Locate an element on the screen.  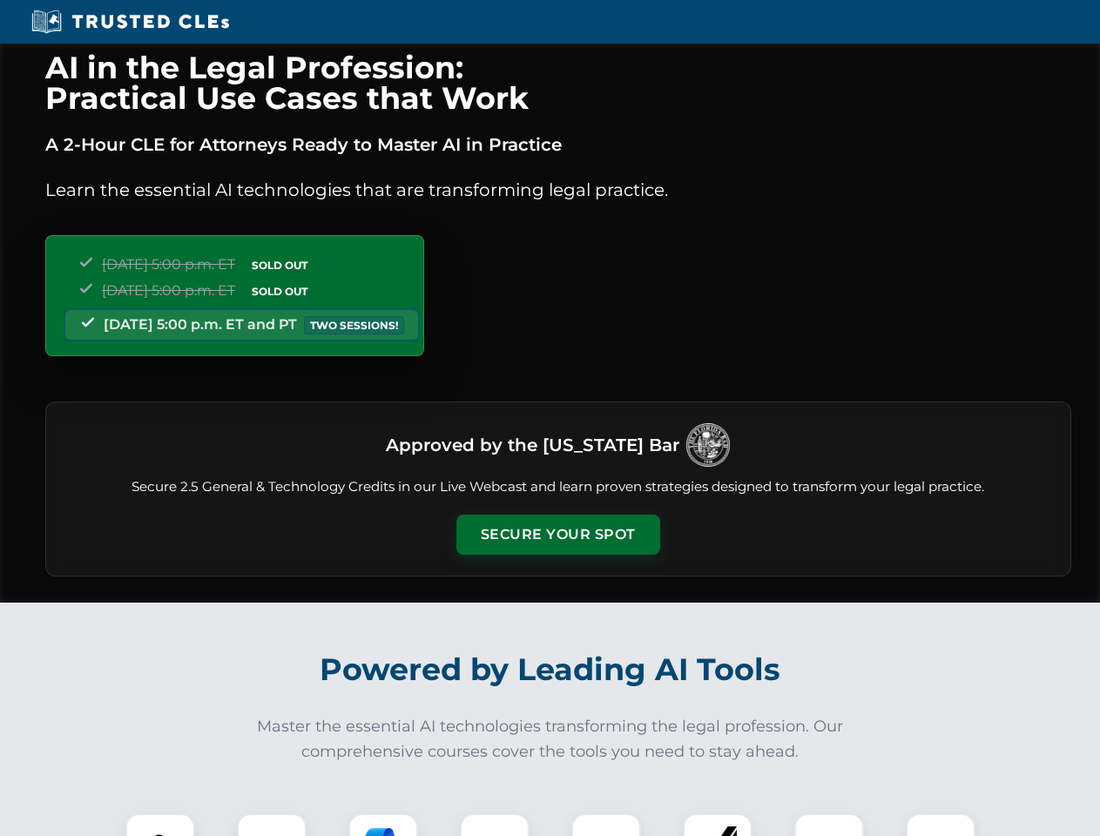
button: Secure Your Spot is located at coordinates (558, 535).